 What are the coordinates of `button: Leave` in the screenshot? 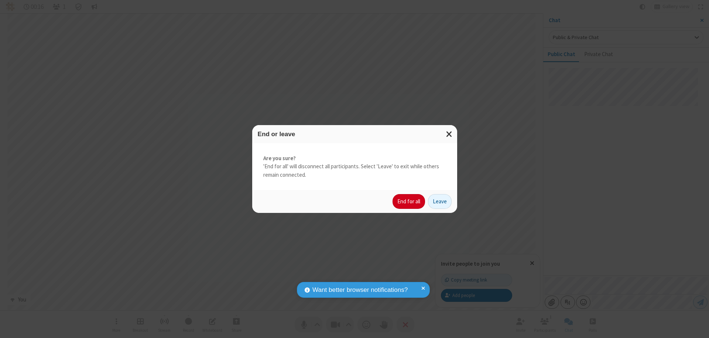 It's located at (440, 202).